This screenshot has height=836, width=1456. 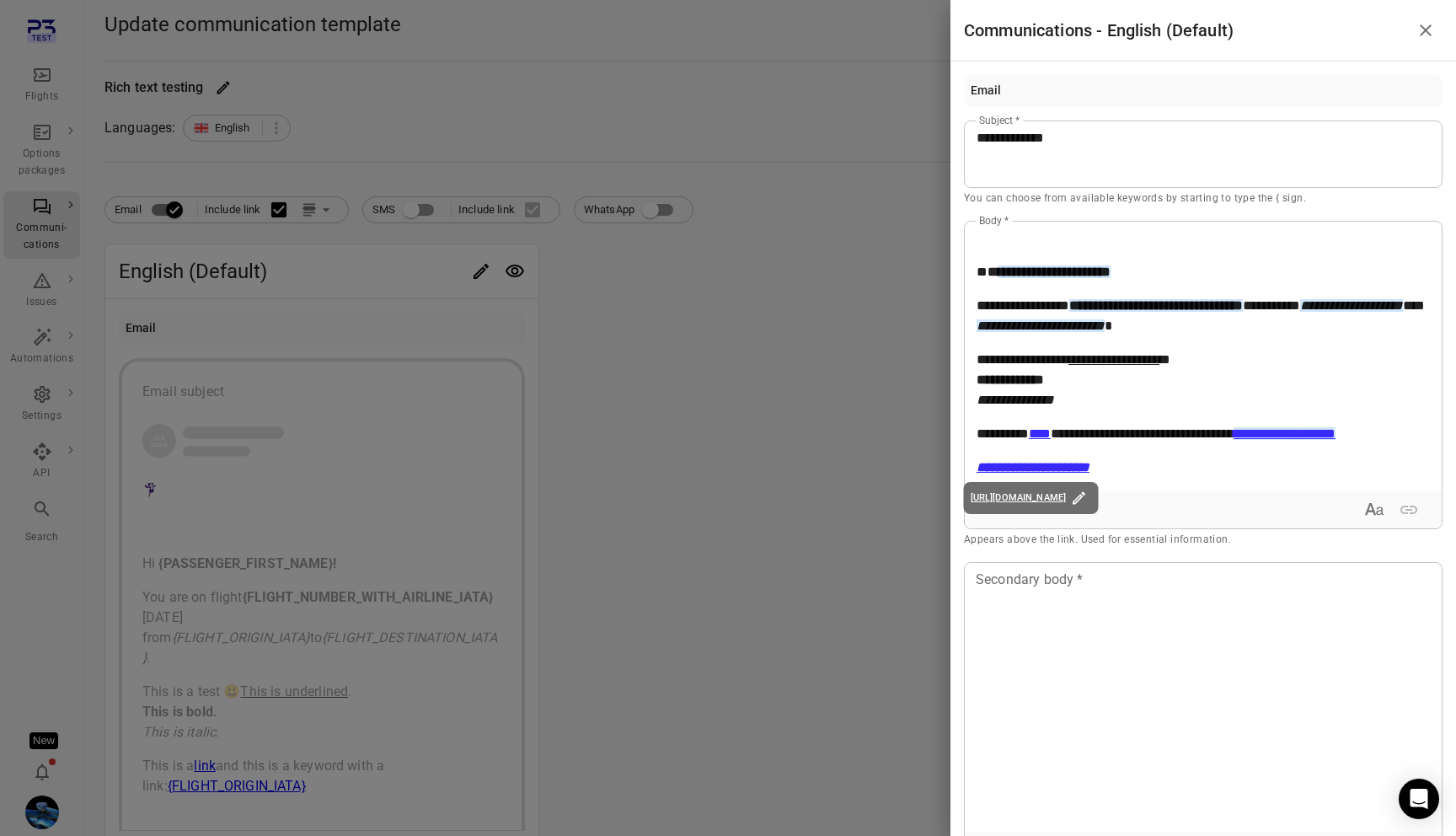 I want to click on div: Rich text formatting, so click(x=1391, y=510).